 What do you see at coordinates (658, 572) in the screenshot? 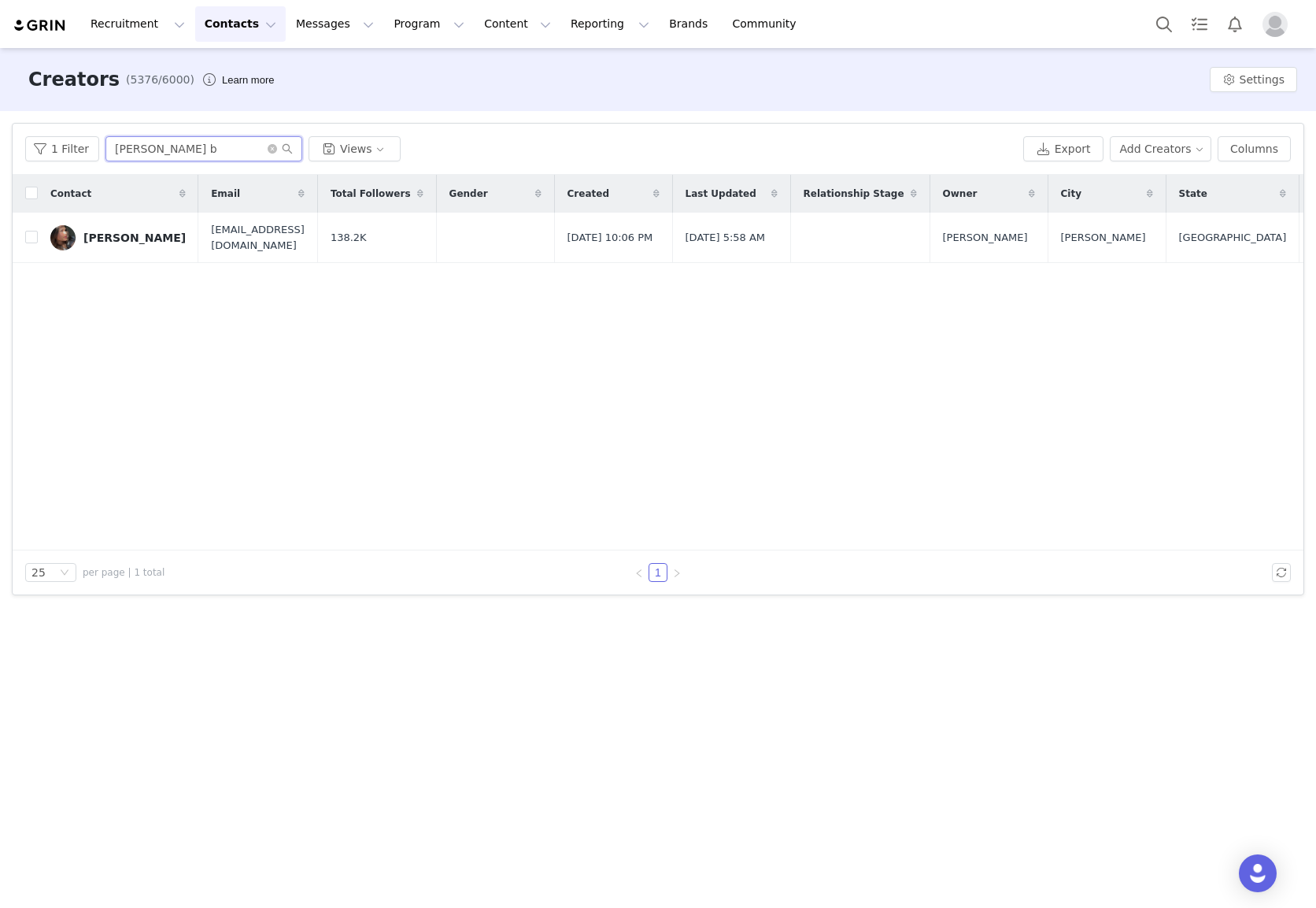
I see `a: 1` at bounding box center [658, 572].